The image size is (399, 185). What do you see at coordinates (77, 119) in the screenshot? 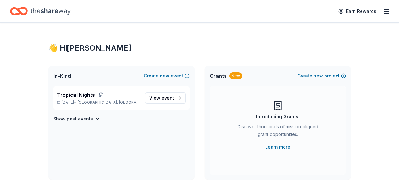
I see `button: Show past events` at bounding box center [77, 119].